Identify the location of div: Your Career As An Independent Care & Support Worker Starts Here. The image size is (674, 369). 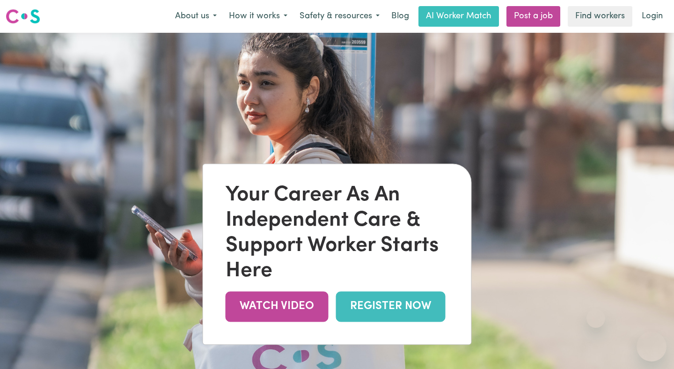
(337, 233).